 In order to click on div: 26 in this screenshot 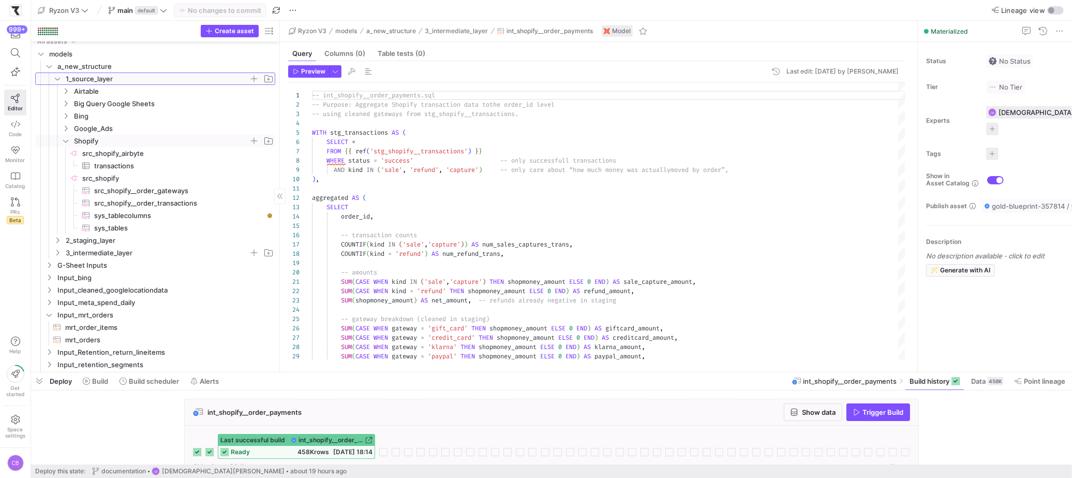, I will do `click(294, 328)`.